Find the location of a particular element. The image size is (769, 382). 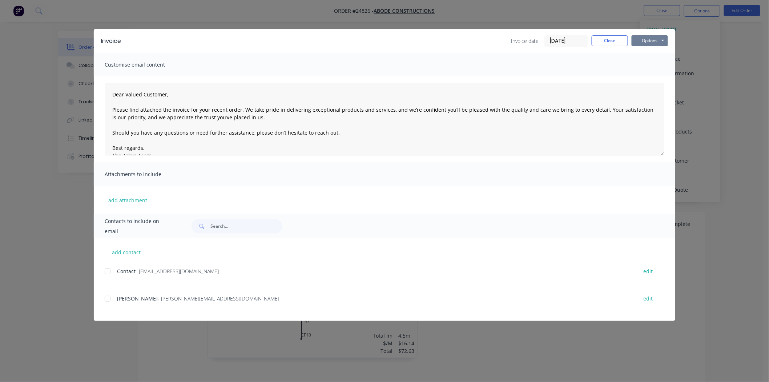

button: add attachment is located at coordinates (128, 200).